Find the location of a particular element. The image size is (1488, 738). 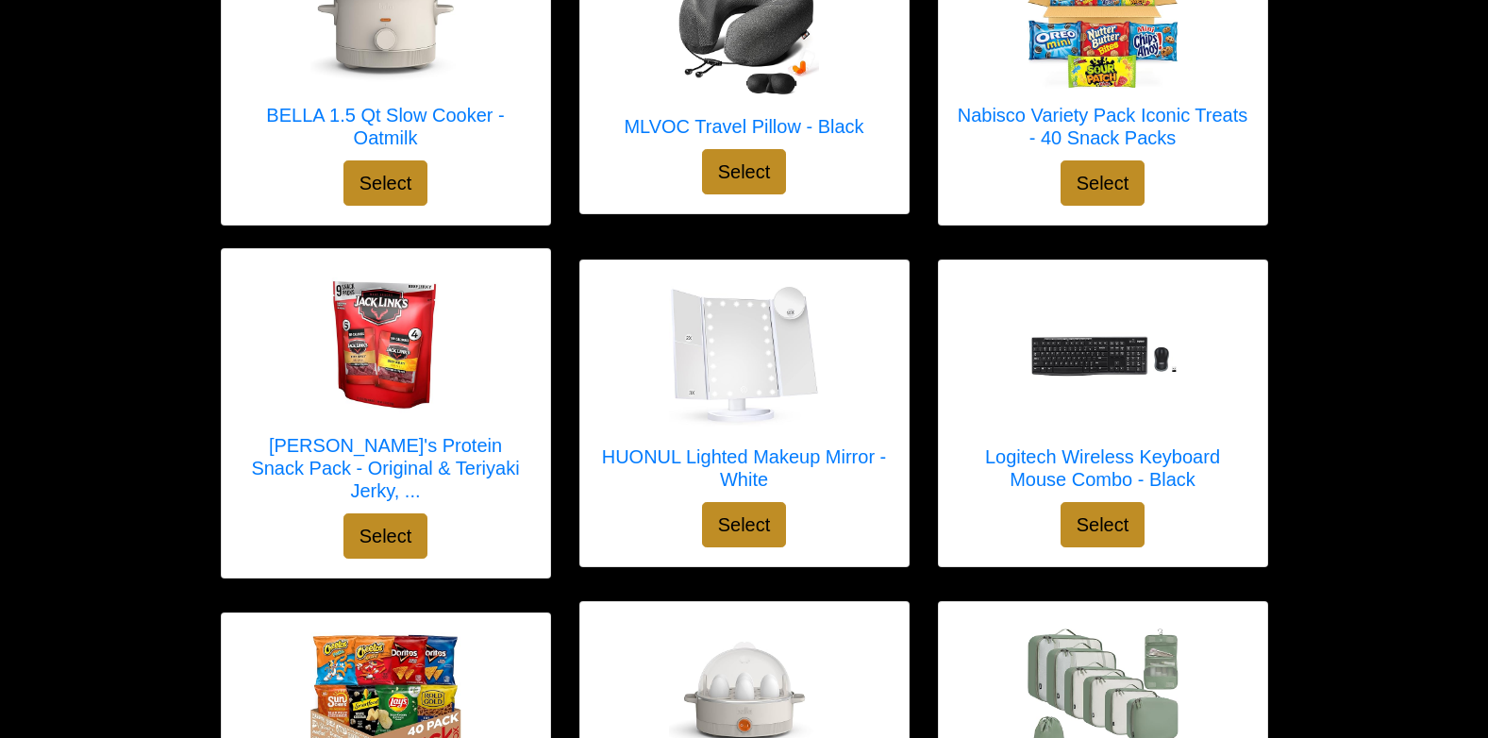

h5: BELLA 1.5 Qt Slow Cooker - Oatmilk is located at coordinates (386, 126).